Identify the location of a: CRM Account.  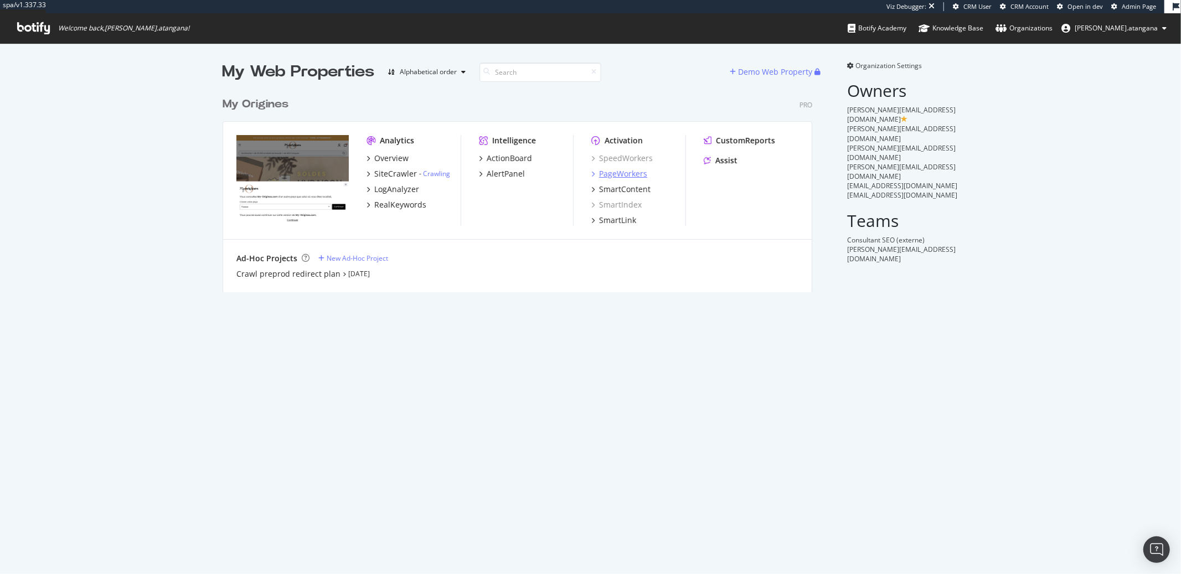
(1024, 7).